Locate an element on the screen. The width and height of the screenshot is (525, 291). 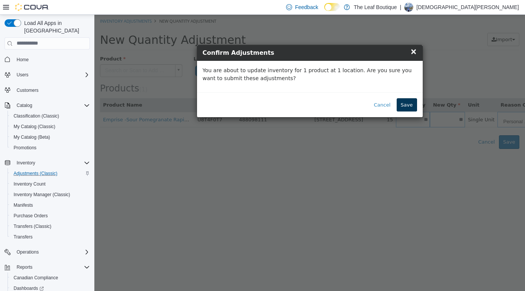
button: Inventory Count is located at coordinates (50, 184).